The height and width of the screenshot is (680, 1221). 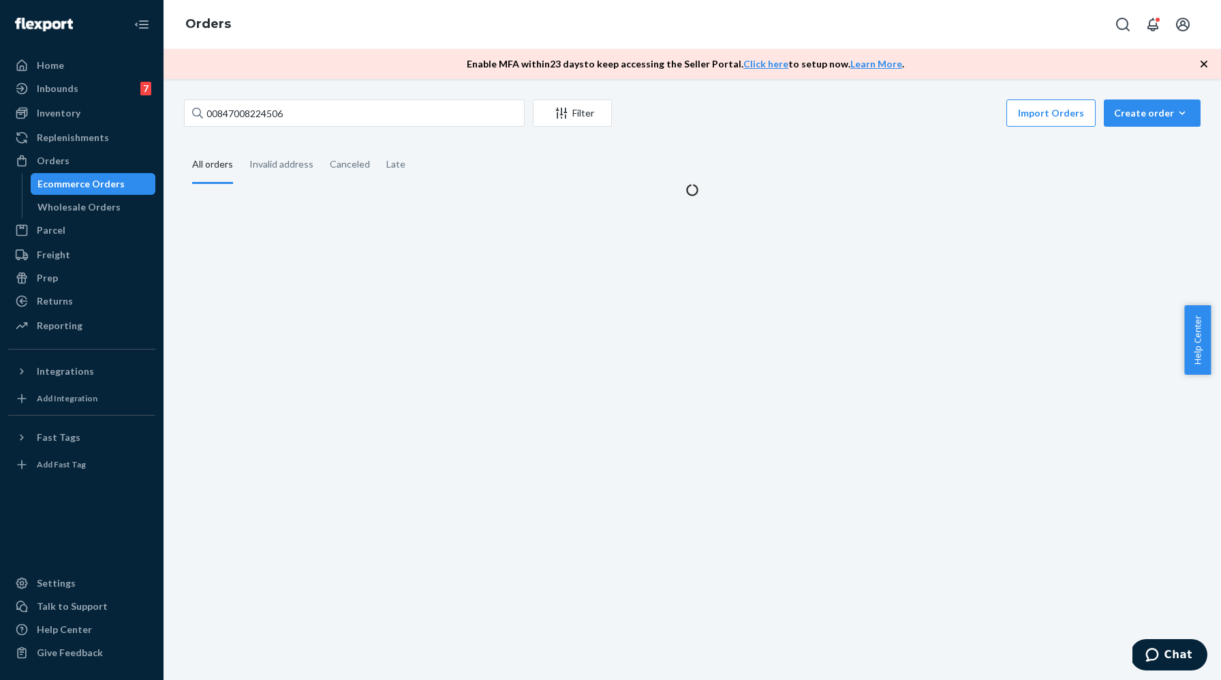 What do you see at coordinates (67, 398) in the screenshot?
I see `div: Add Integration` at bounding box center [67, 398].